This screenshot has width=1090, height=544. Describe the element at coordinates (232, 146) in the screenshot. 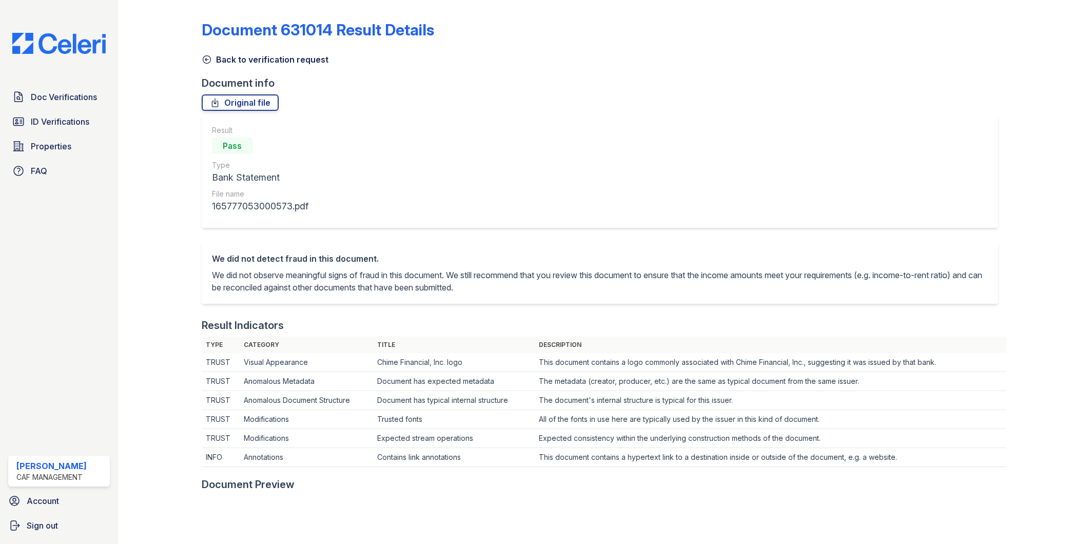

I see `div: Pass` at that location.